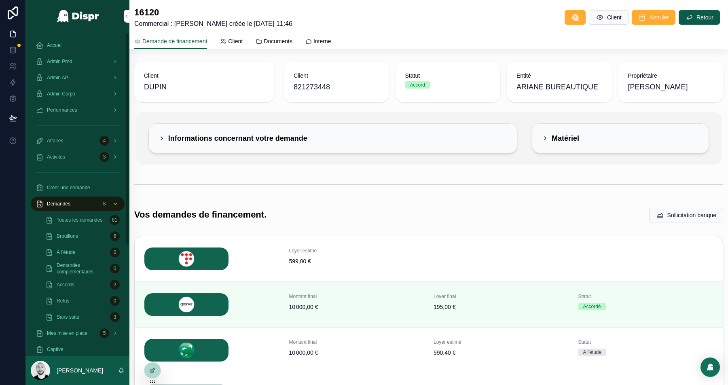  I want to click on h2: Matériel, so click(565, 138).